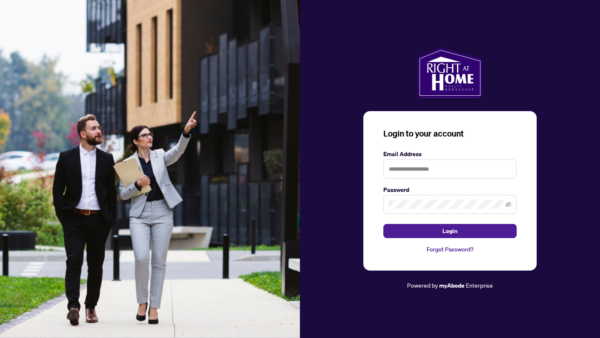  Describe the element at coordinates (450, 190) in the screenshot. I see `label: Password` at that location.